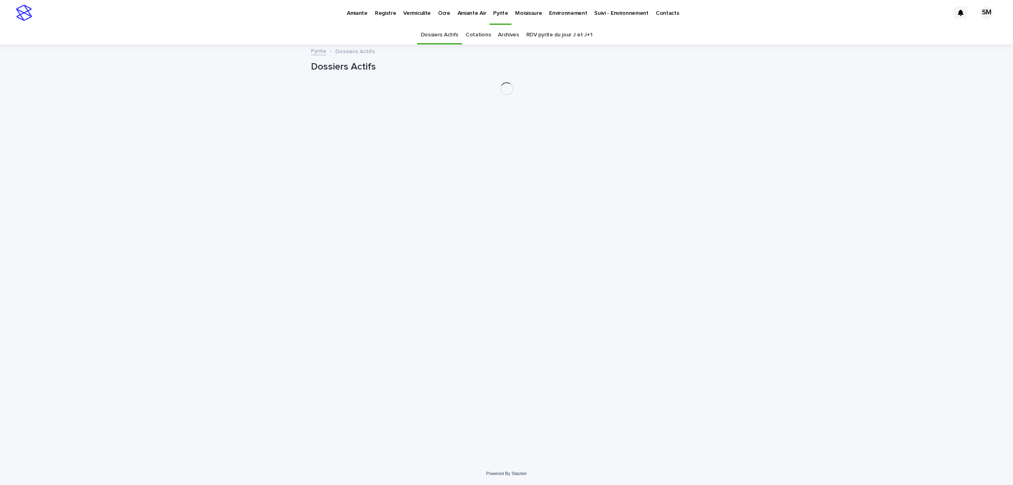 The image size is (1013, 485). Describe the element at coordinates (506, 473) in the screenshot. I see `a: Powered By Stacker` at that location.